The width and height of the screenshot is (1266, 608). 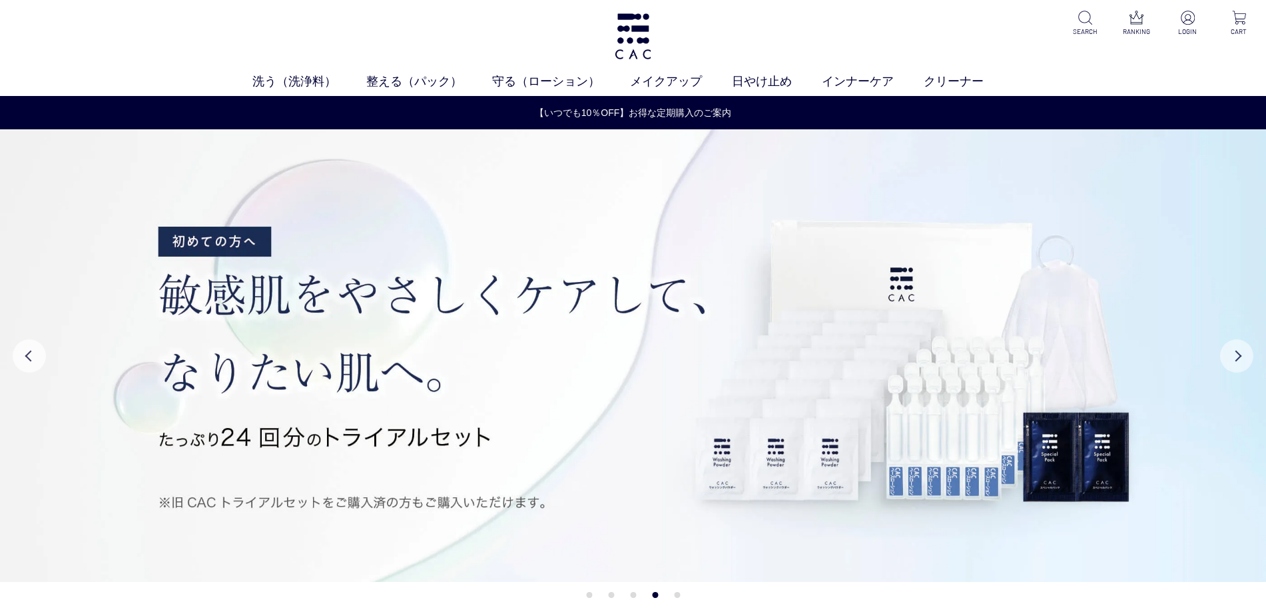 I want to click on button: 5 of 5, so click(x=677, y=594).